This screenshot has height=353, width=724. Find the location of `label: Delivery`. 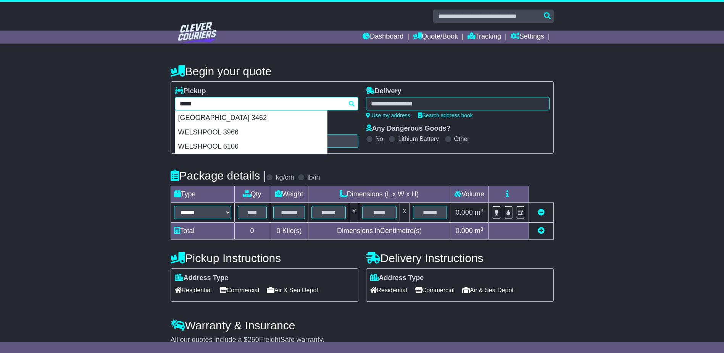

label: Delivery is located at coordinates (384, 91).